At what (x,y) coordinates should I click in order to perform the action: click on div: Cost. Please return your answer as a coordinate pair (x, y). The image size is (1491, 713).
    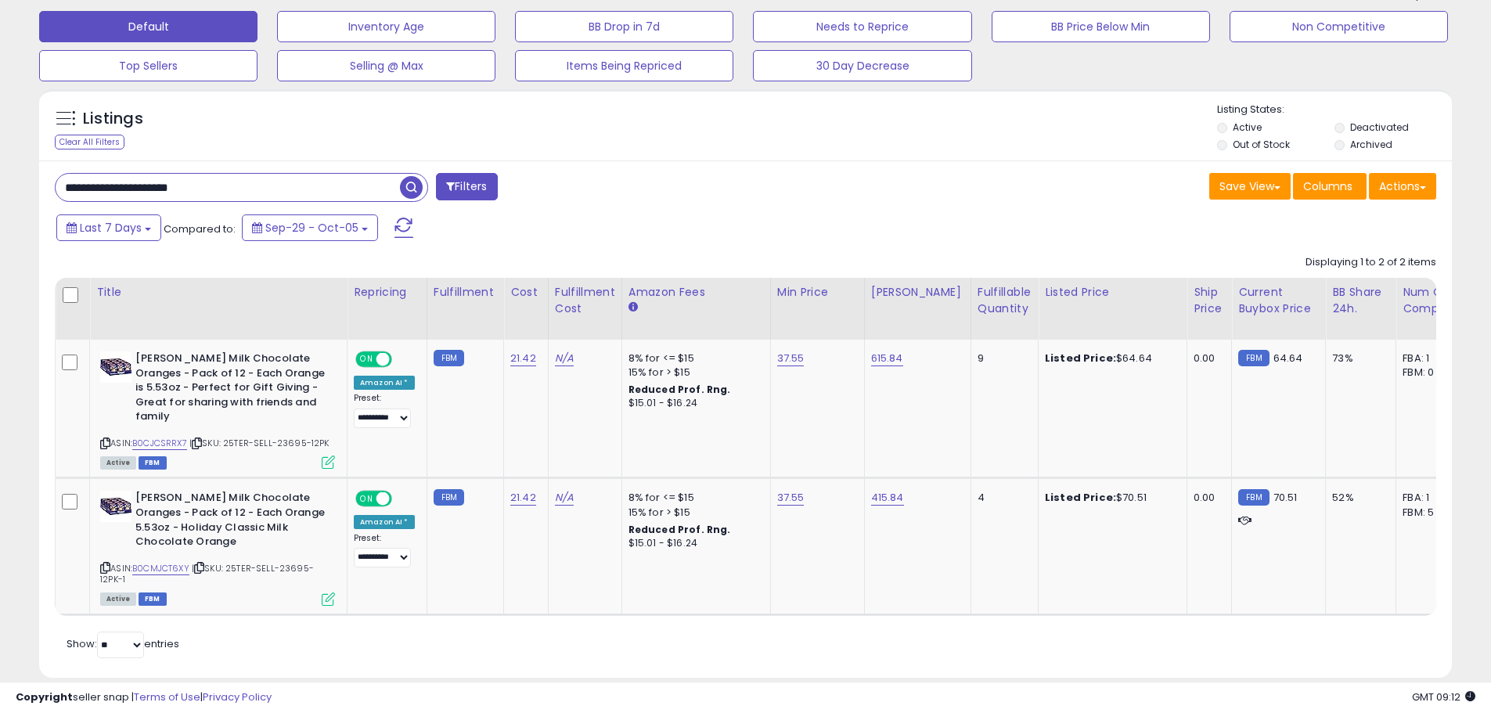
    Looking at the image, I should click on (526, 292).